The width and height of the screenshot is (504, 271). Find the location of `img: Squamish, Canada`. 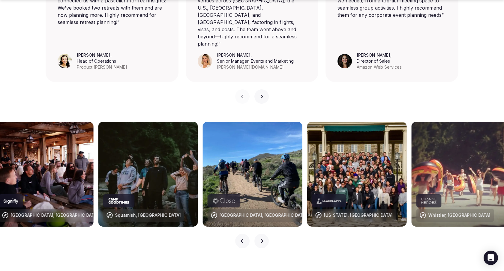

img: Squamish, Canada is located at coordinates (148, 174).